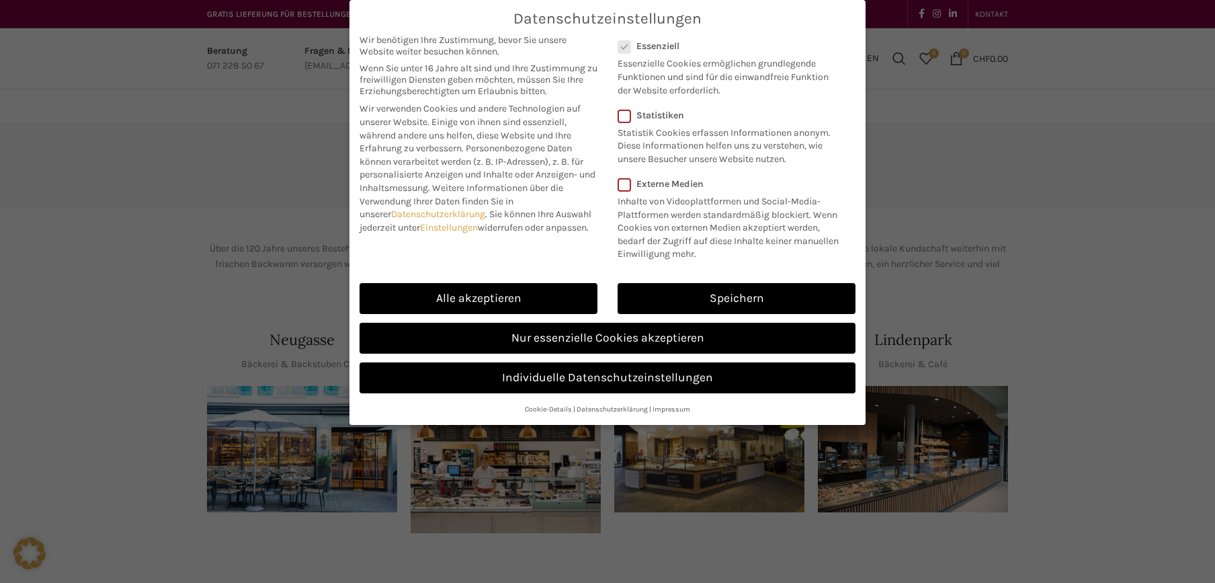 The image size is (1215, 583). What do you see at coordinates (548, 409) in the screenshot?
I see `a: Cookie-Details` at bounding box center [548, 409].